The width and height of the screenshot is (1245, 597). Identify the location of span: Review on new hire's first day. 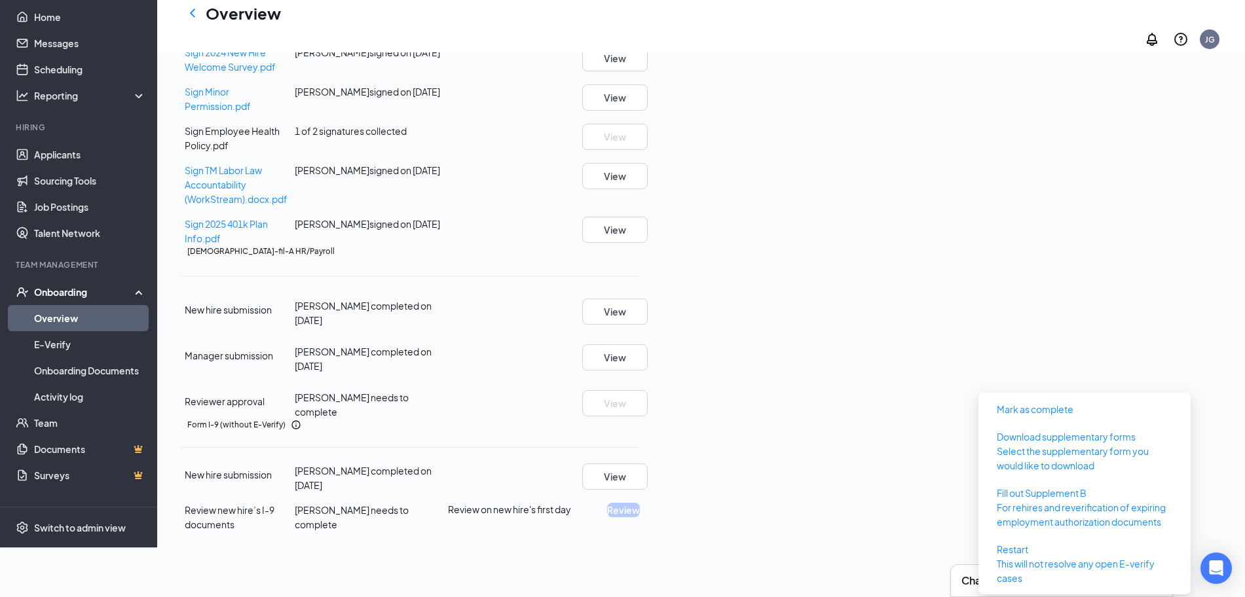
(510, 510).